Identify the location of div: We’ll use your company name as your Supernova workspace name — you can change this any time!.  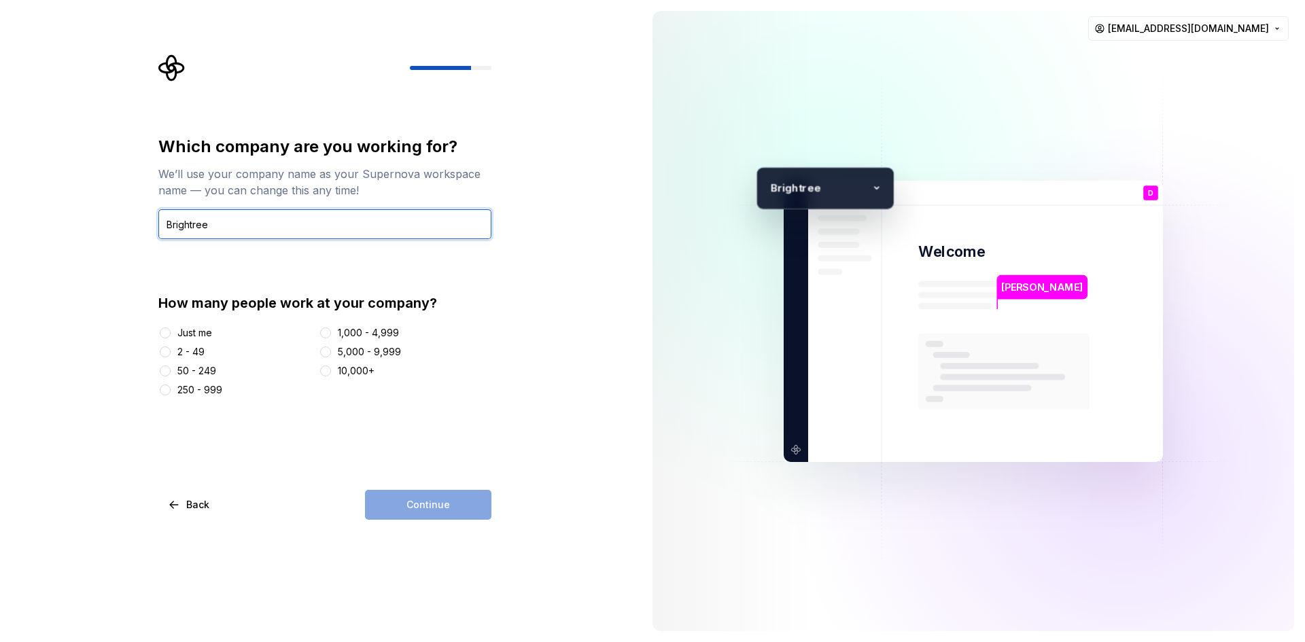
(325, 182).